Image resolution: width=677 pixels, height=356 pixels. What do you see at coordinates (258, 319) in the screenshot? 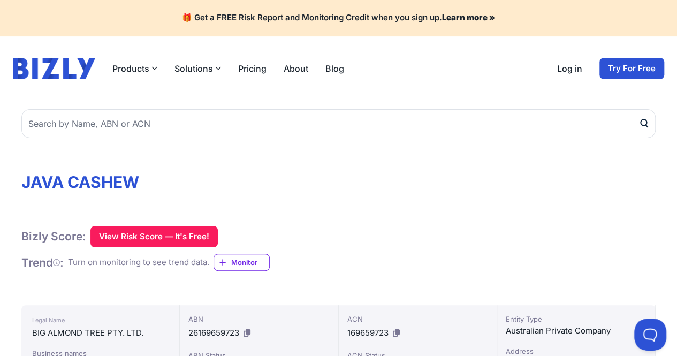
I see `div: ABN` at bounding box center [258, 319].